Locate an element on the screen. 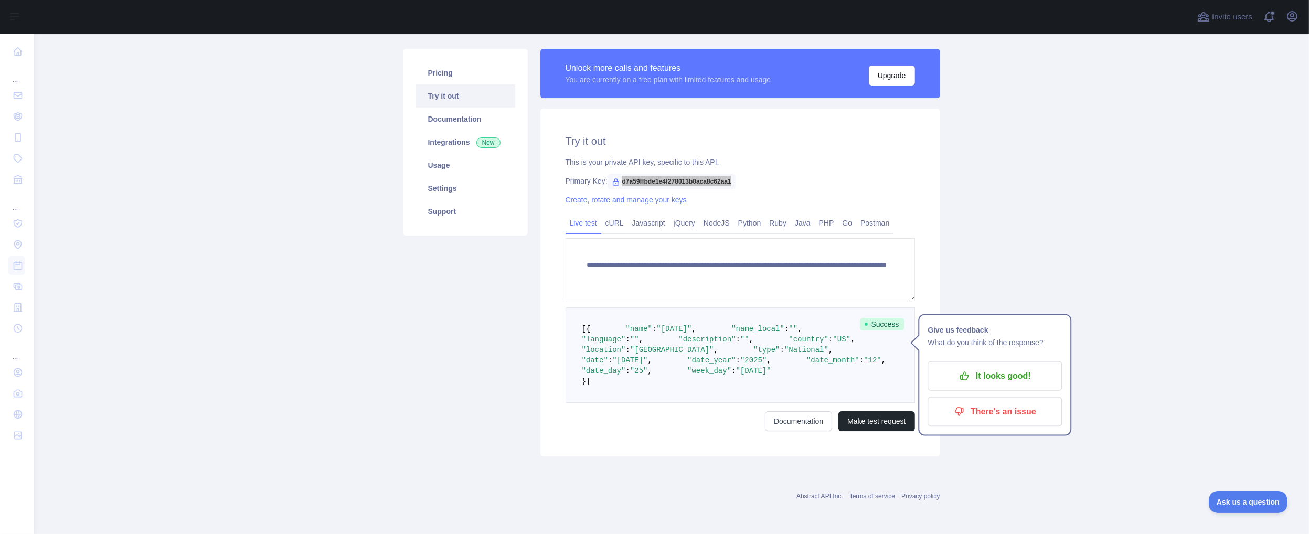  p: There's an issue is located at coordinates (995, 412).